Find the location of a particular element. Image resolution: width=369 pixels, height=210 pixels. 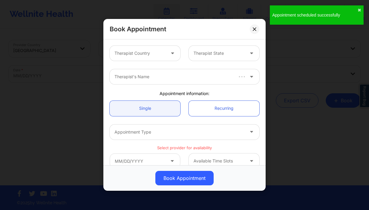

a: Single is located at coordinates (145, 108).